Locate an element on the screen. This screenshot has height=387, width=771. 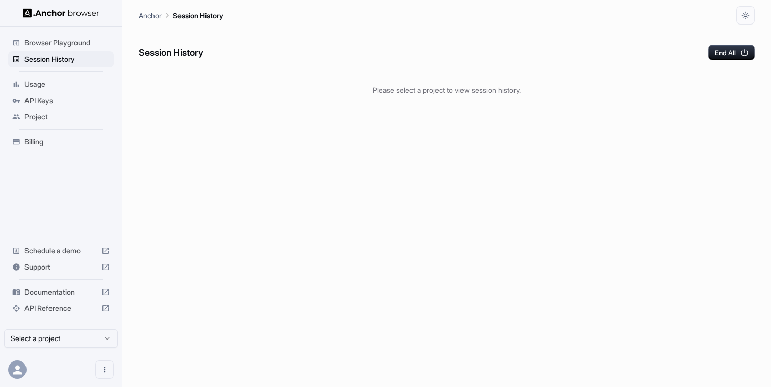
div: Session History is located at coordinates (61, 59).